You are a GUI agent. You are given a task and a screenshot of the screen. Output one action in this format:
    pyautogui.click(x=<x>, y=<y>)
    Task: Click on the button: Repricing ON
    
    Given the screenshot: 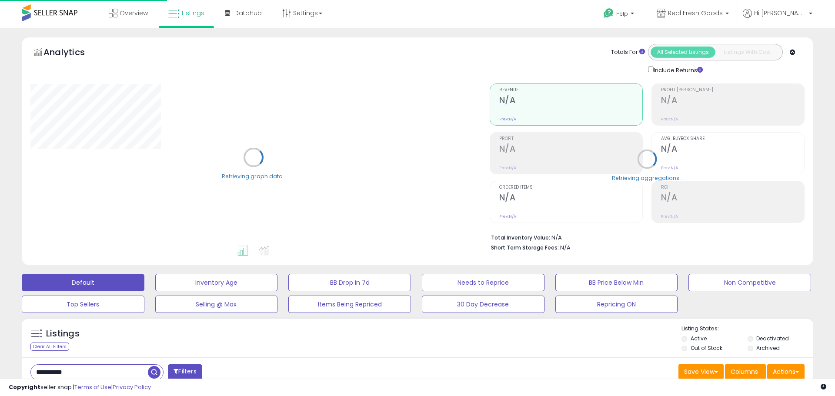 What is the action you would take?
    pyautogui.click(x=617, y=305)
    